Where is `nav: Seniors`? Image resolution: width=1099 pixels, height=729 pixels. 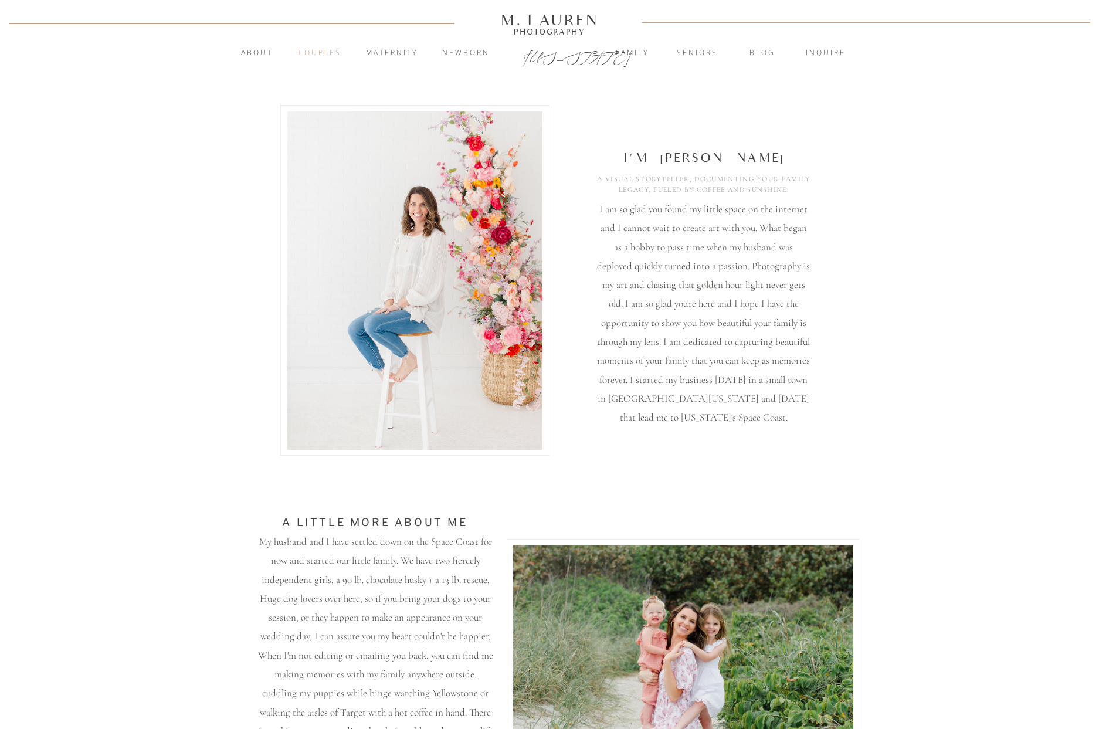
nav: Seniors is located at coordinates (697, 53).